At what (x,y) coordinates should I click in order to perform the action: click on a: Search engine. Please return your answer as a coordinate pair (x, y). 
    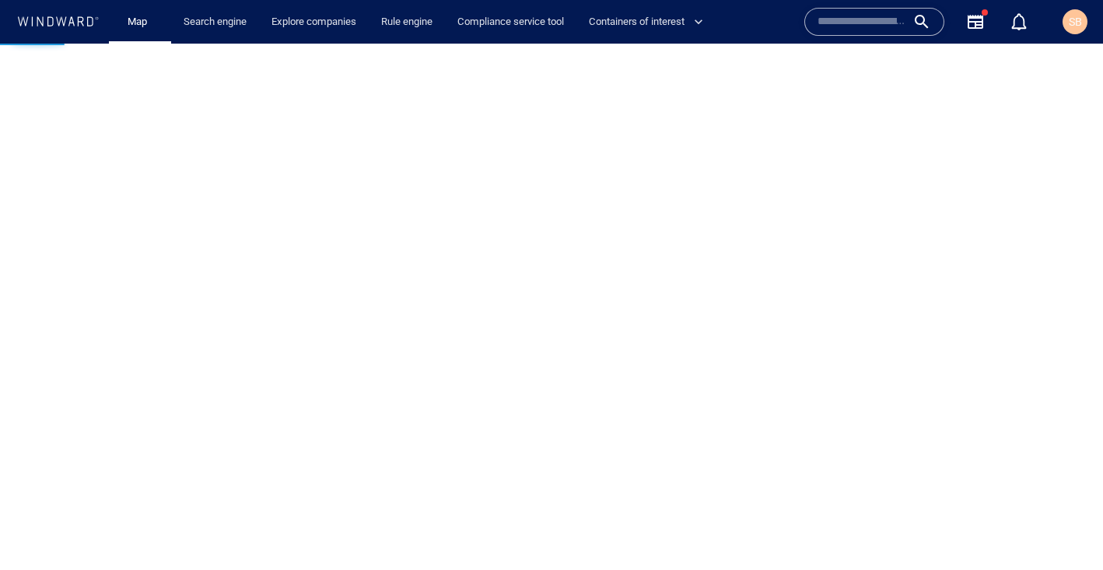
    Looking at the image, I should click on (215, 22).